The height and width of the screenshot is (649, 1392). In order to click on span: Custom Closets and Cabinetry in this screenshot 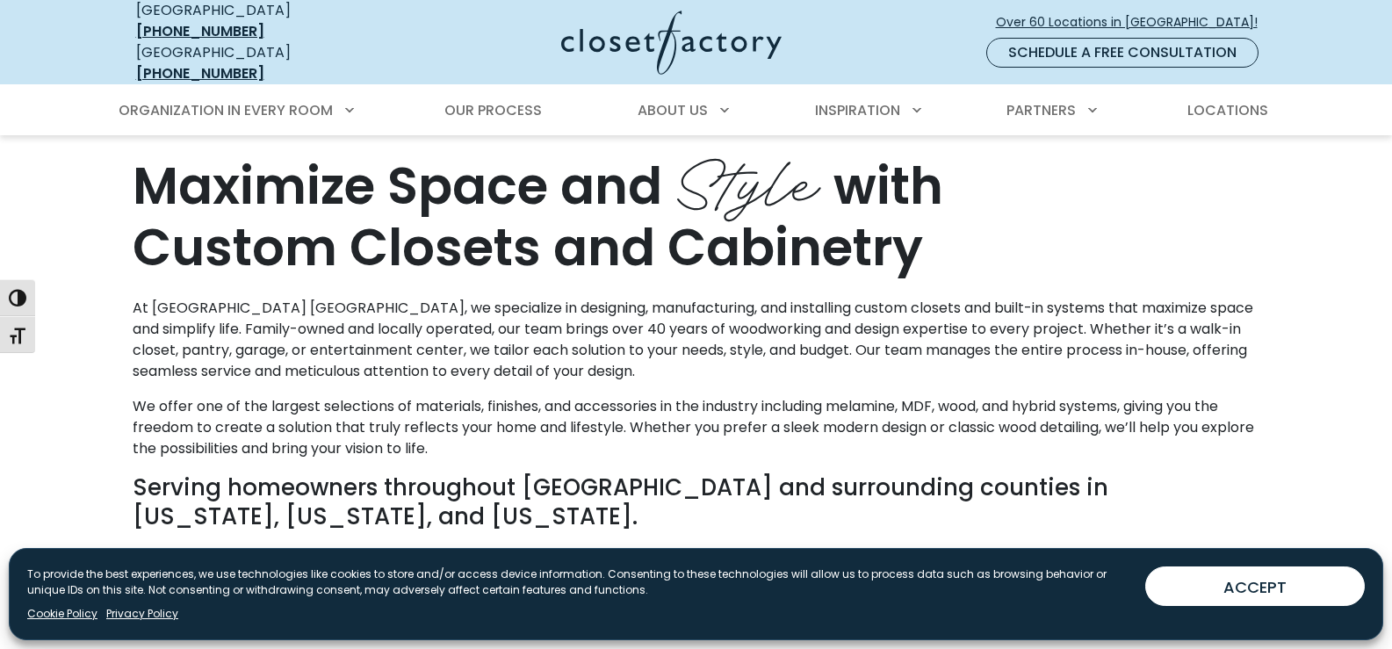, I will do `click(528, 247)`.